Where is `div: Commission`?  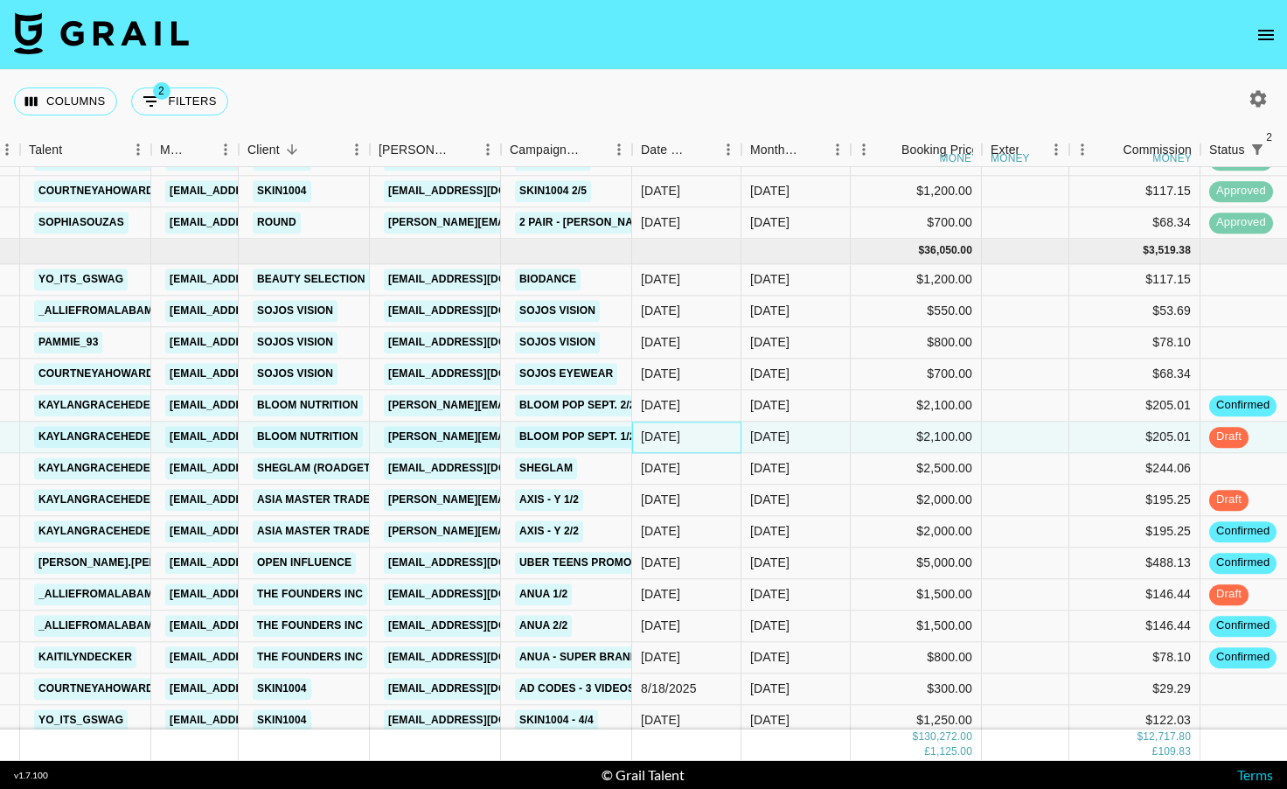 div: Commission is located at coordinates (1157, 150).